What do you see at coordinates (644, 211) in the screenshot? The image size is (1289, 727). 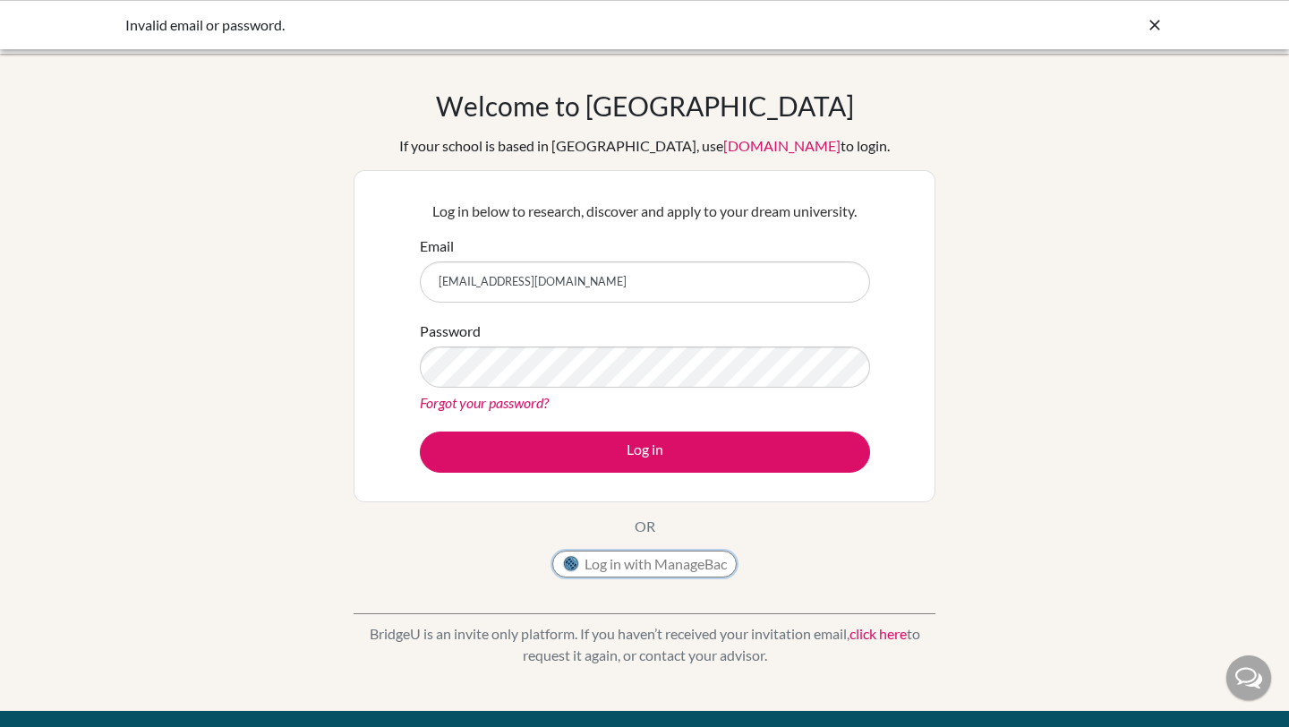 I see `p: Log in below to research, discover and apply to your dream university.` at bounding box center [644, 211].